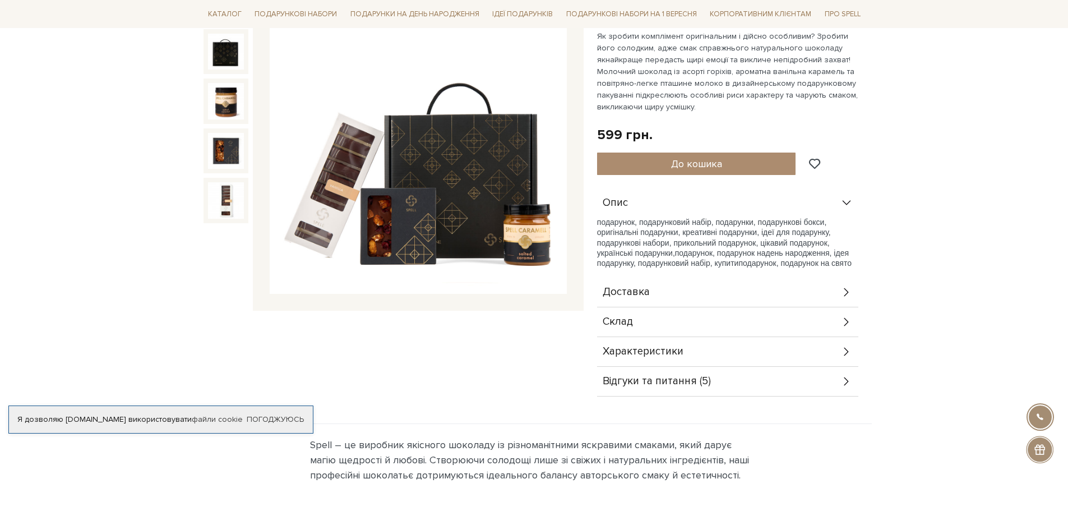 The width and height of the screenshot is (1068, 511). What do you see at coordinates (714, 237) in the screenshot?
I see `span: подарунок, подарунковий набір, подарунки, подарункові бокси, оригінальні подарунки, креативні под...` at bounding box center [714, 237].